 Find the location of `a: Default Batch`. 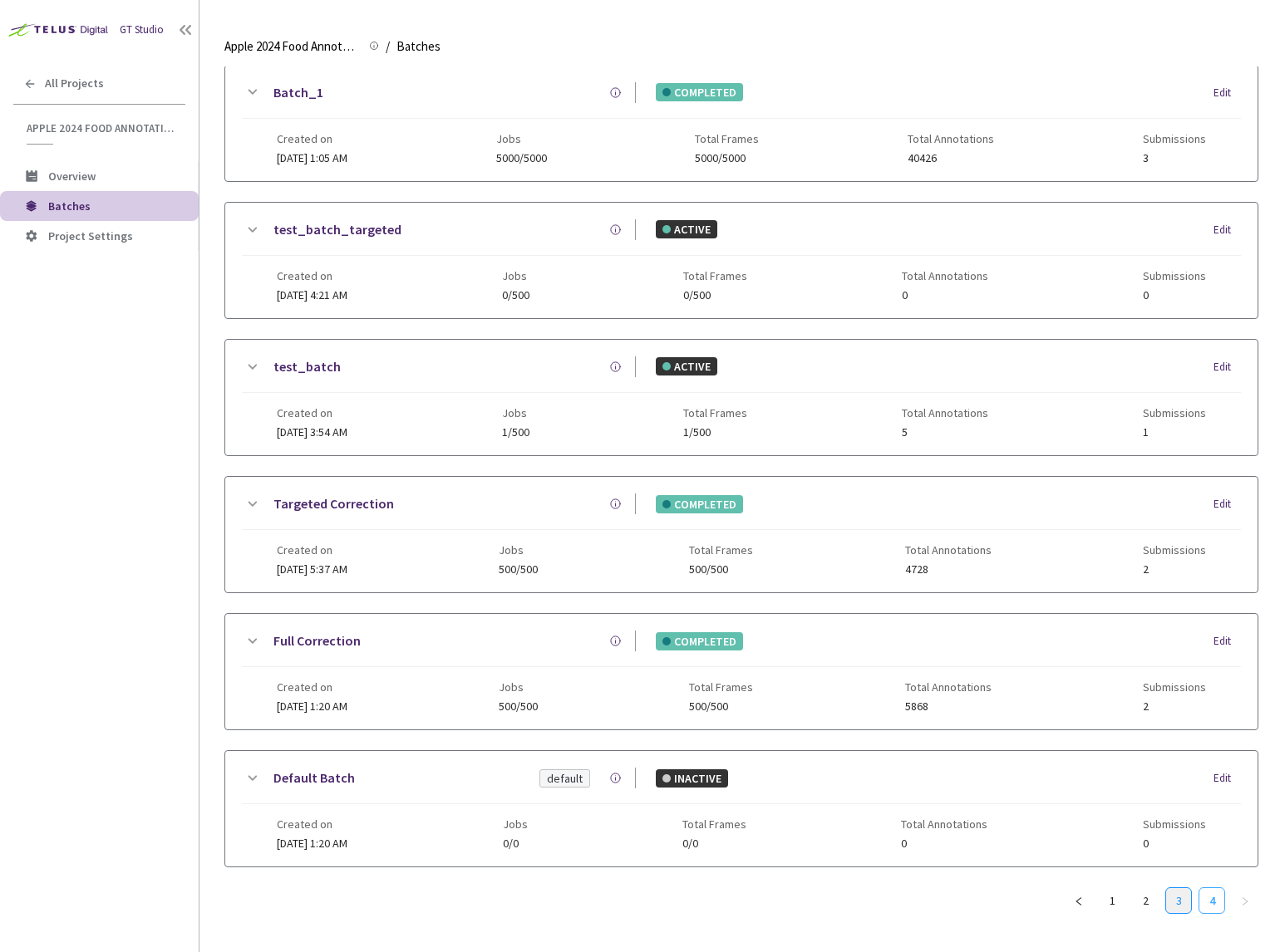

a: Default Batch is located at coordinates (314, 777).